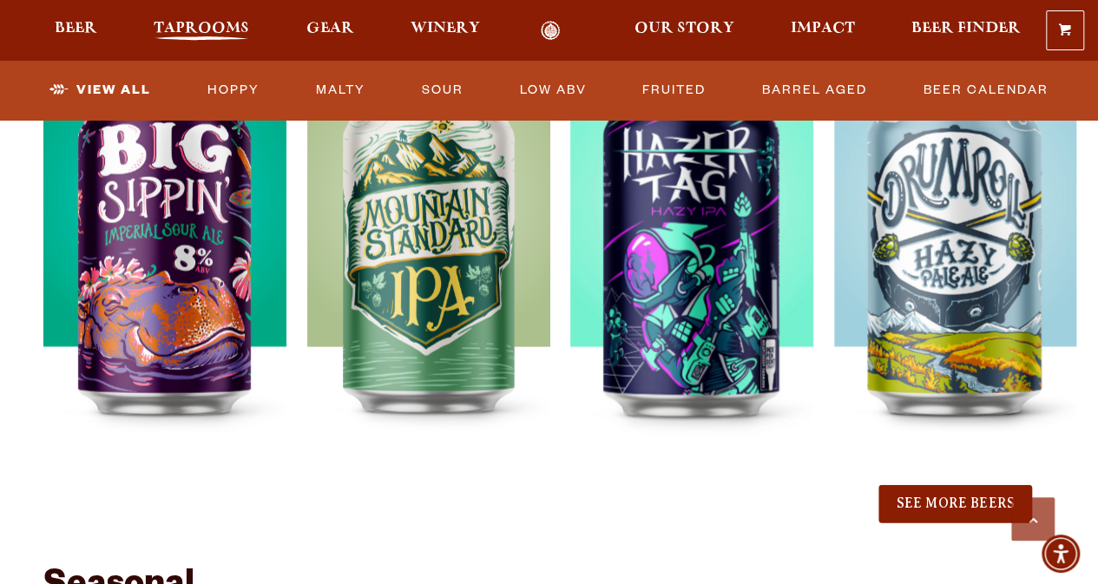 The image size is (1098, 584). Describe the element at coordinates (552, 90) in the screenshot. I see `a: Low ABV` at that location.